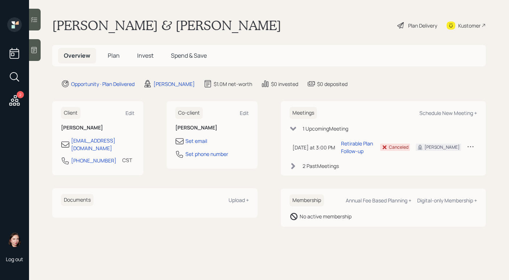 This screenshot has height=280, width=509. What do you see at coordinates (399, 147) in the screenshot?
I see `div: Canceled` at bounding box center [399, 147].